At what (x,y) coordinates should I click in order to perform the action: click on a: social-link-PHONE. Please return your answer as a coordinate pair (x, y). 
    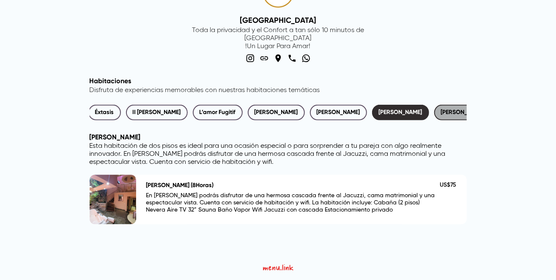
    Looking at the image, I should click on (292, 58).